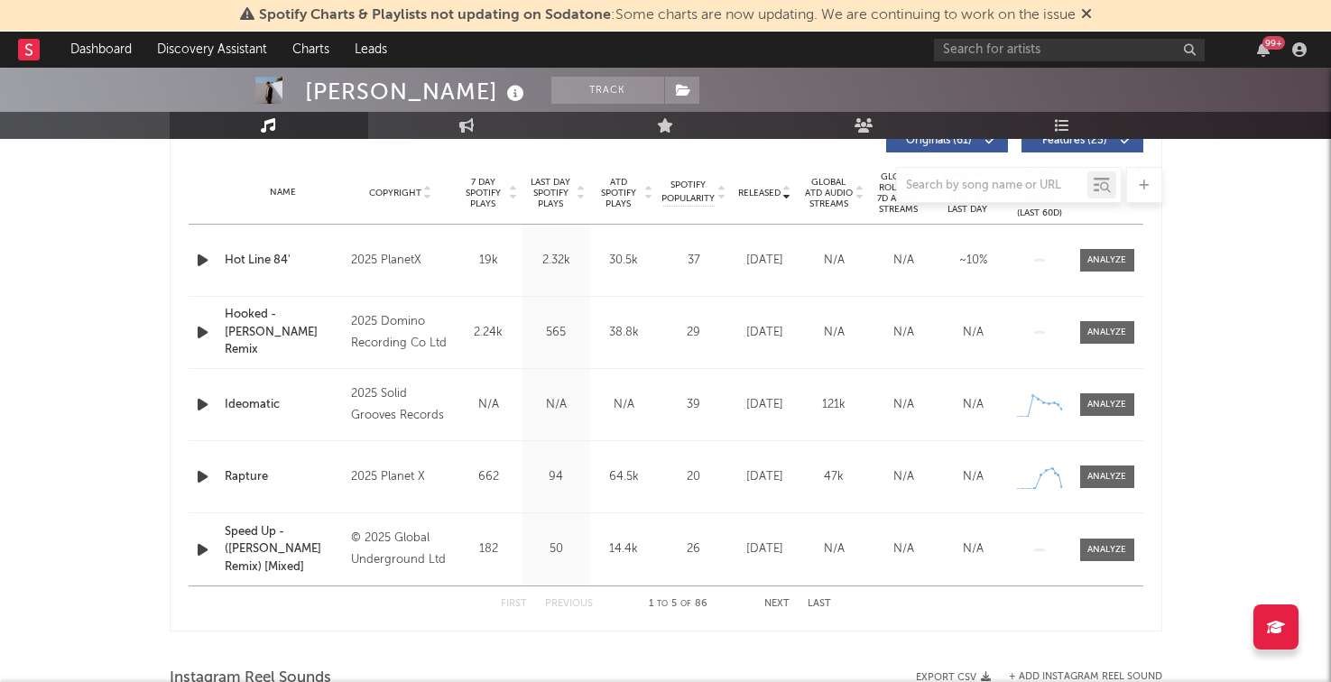 The image size is (1331, 682). I want to click on a: Dashboard, so click(101, 50).